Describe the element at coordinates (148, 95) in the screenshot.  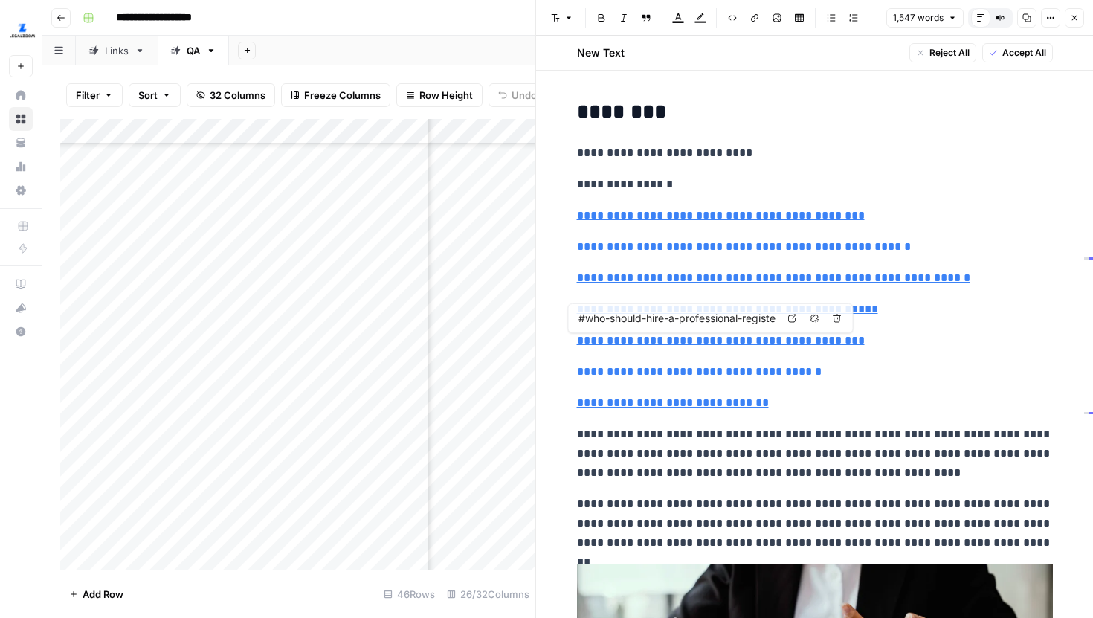
I see `span: Sort` at that location.